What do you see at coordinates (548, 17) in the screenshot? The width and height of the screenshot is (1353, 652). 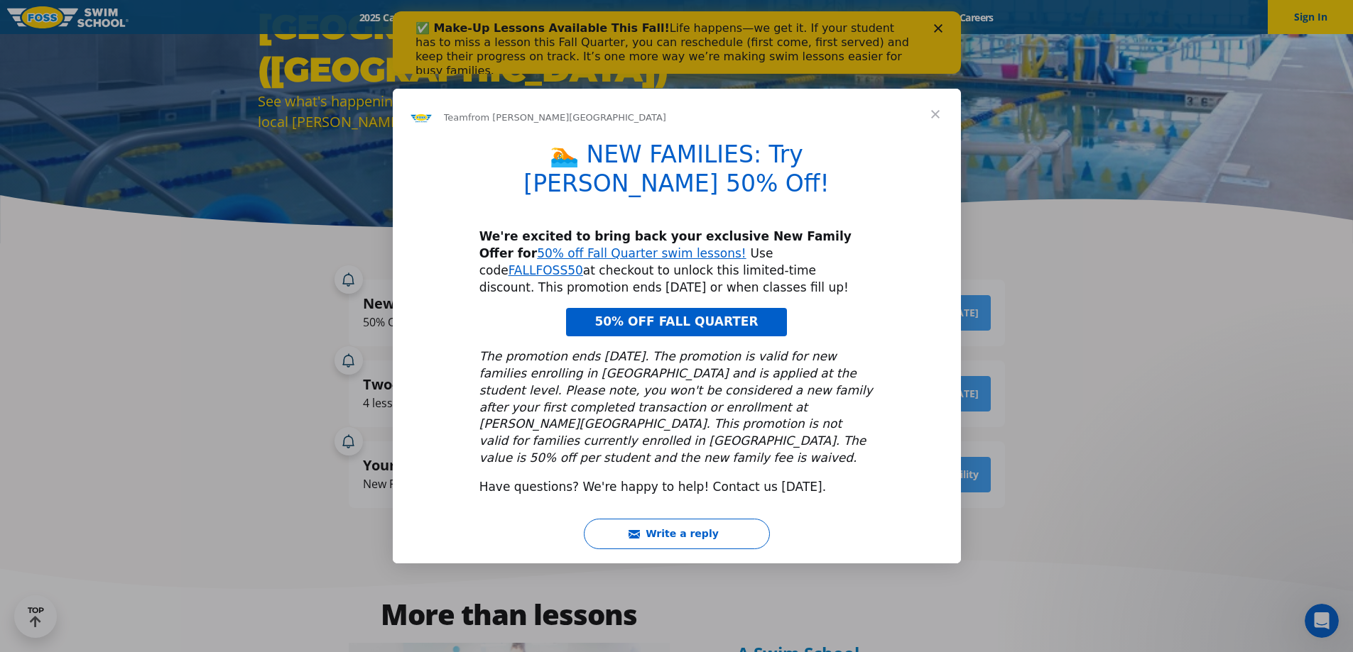 I see `div: Close` at bounding box center [548, 17].